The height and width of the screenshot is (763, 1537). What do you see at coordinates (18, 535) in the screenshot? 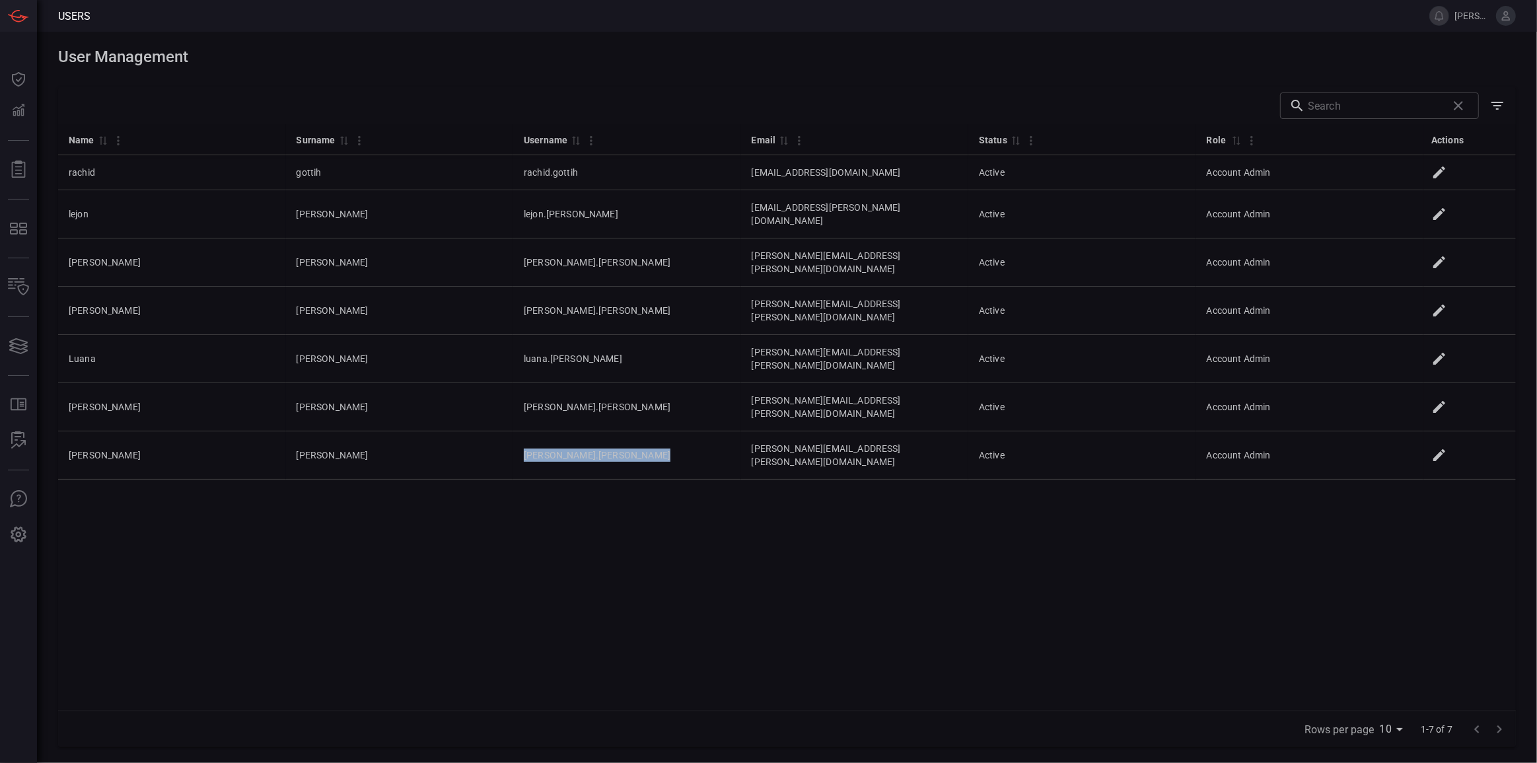
I see `button: Preferences` at bounding box center [18, 535].